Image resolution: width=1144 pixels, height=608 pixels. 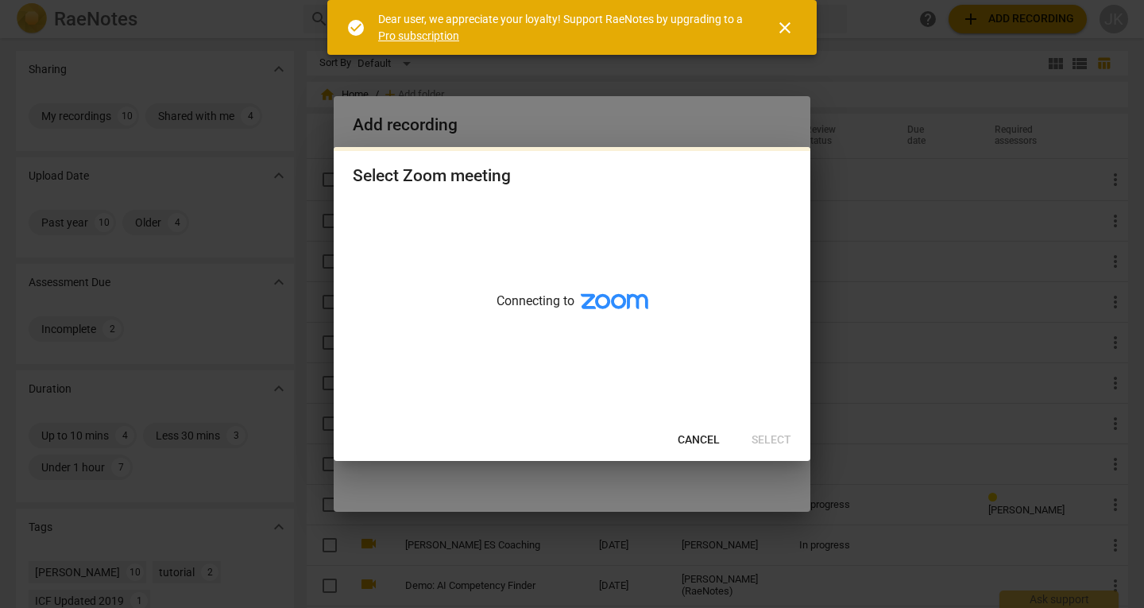 I want to click on button: Cancel, so click(x=698, y=440).